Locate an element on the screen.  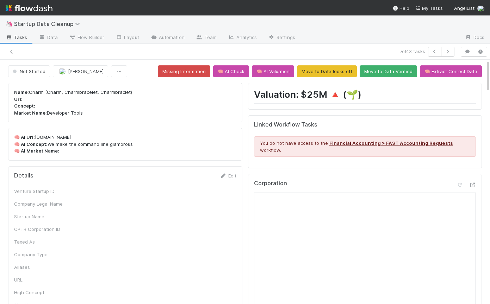
h5: Corporation is located at coordinates (270, 184).